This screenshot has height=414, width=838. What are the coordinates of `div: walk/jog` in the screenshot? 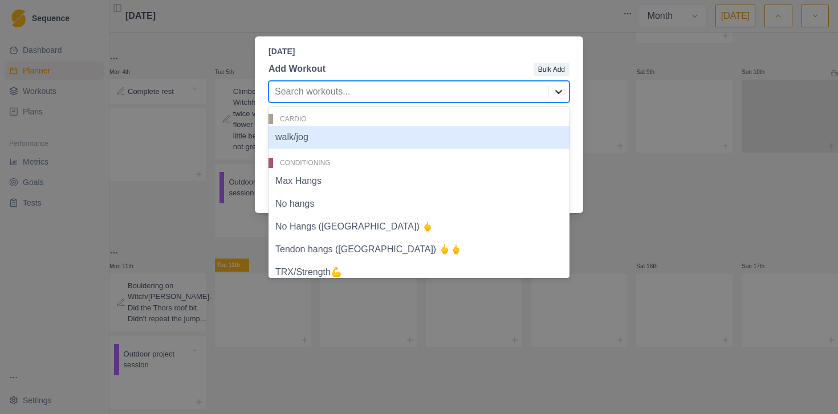 It's located at (419, 137).